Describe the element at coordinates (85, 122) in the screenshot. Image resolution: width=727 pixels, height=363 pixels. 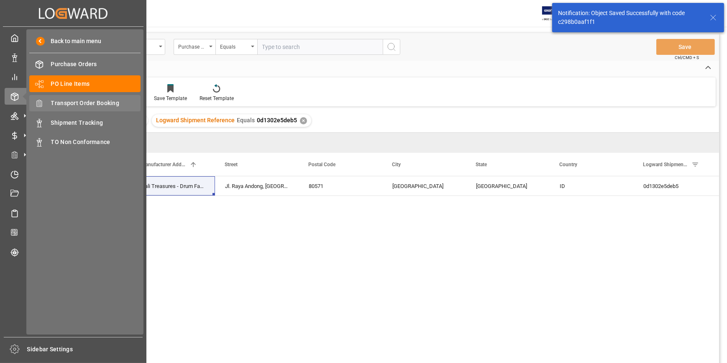
I see `a: Shipment Tracking` at that location.